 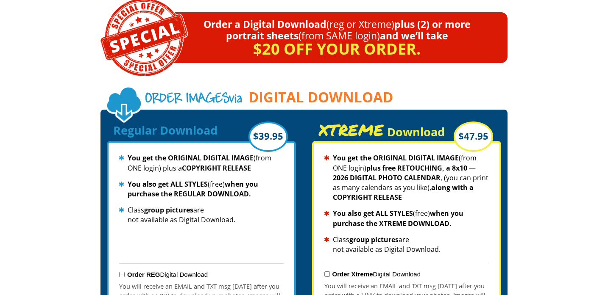 I want to click on strong: when you purchase the XTREME DOWNLOAD., so click(x=398, y=218).